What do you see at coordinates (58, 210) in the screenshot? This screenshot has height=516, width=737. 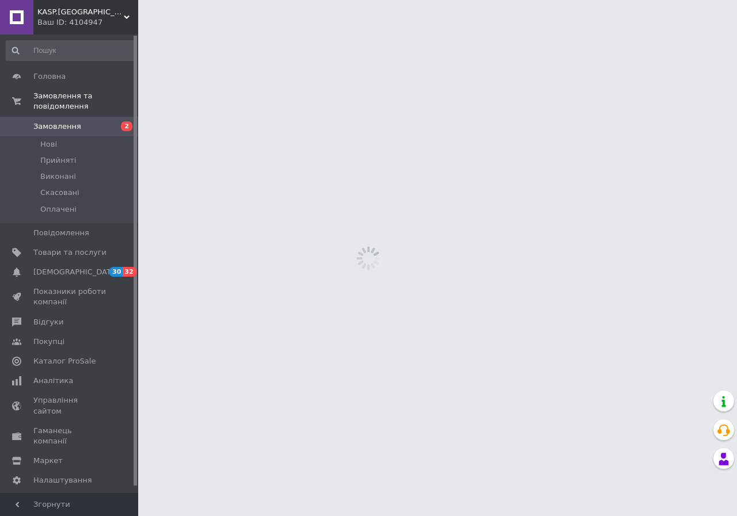 I see `span: Оплачені` at bounding box center [58, 210].